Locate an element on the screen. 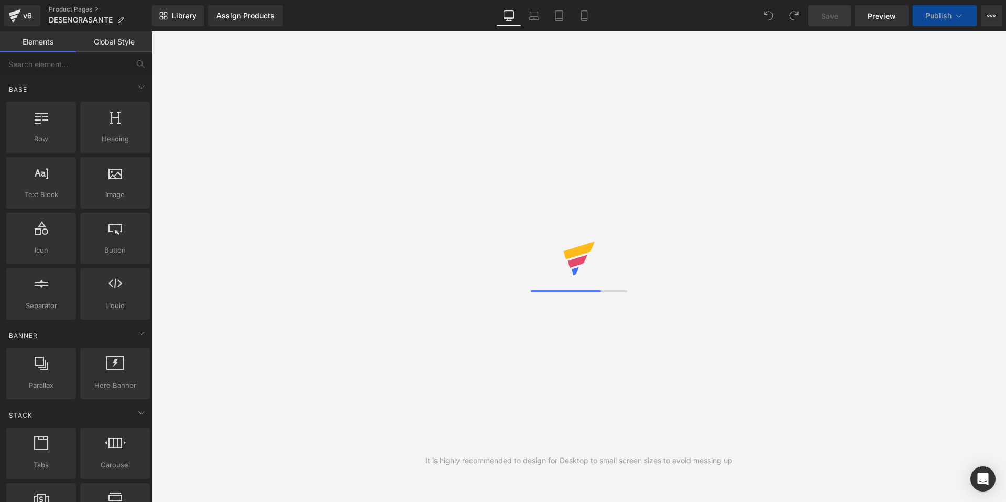  a: Global Style is located at coordinates (114, 42).